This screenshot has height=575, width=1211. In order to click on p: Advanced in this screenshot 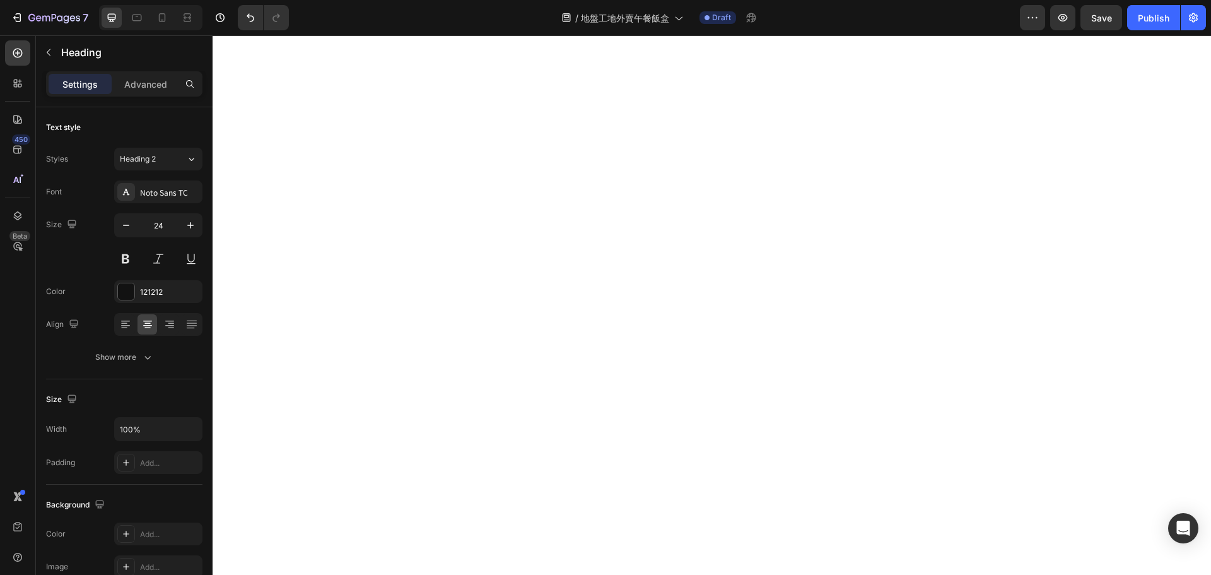, I will do `click(146, 84)`.